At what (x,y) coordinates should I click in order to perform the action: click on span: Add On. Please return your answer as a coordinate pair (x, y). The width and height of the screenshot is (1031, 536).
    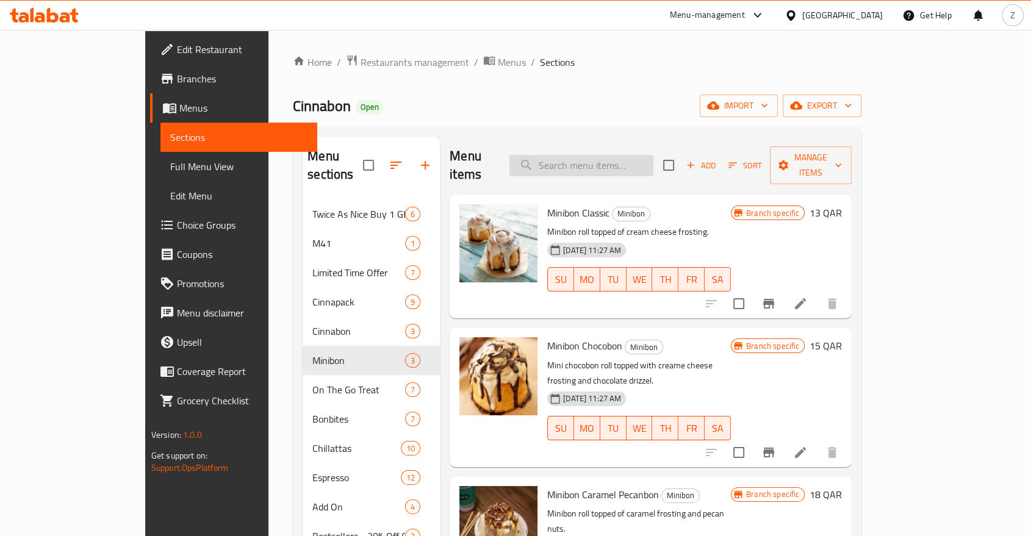
    Looking at the image, I should click on (359, 507).